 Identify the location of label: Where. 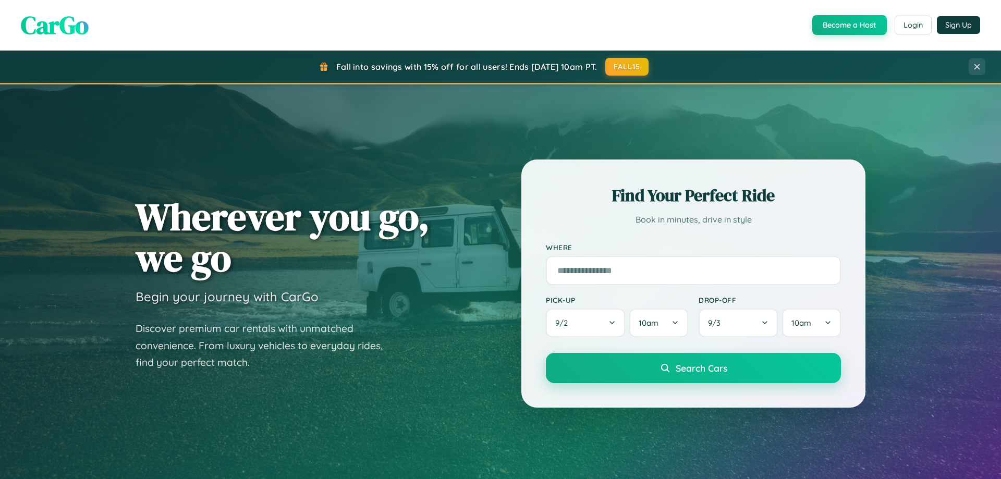
(693, 247).